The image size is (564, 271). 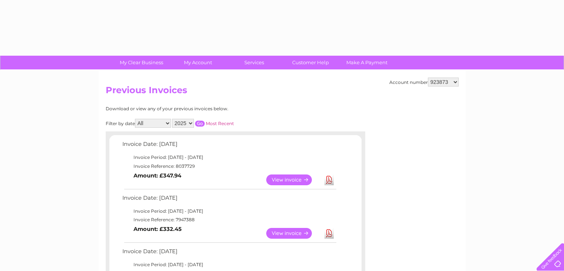 I want to click on a: My Account, so click(x=198, y=62).